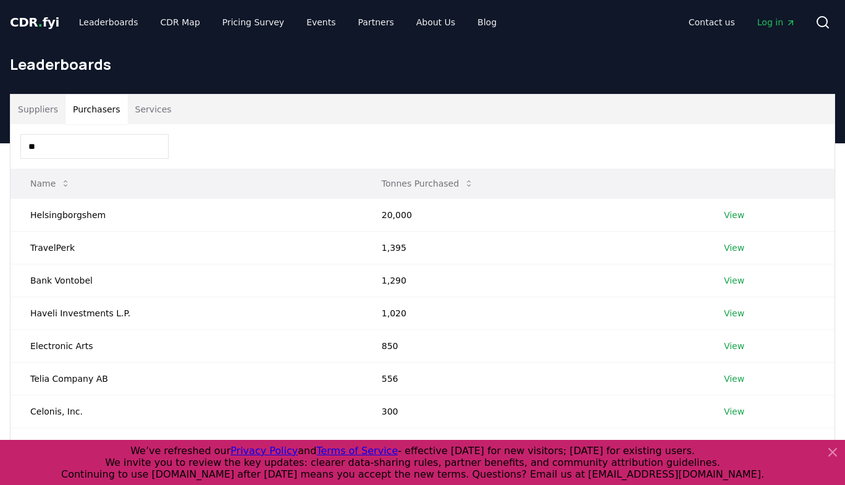 Image resolution: width=845 pixels, height=485 pixels. What do you see at coordinates (186, 378) in the screenshot?
I see `td: Telia Company AB` at bounding box center [186, 378].